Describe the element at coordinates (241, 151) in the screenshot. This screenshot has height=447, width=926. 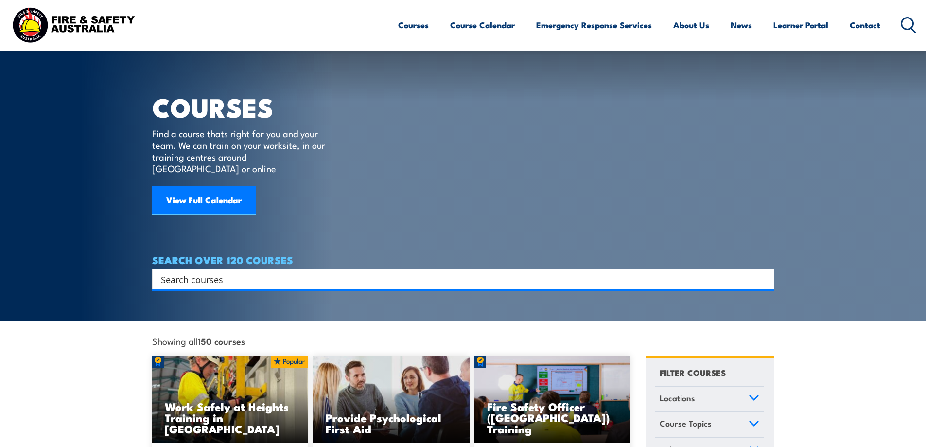
I see `p: Find a course thats right for you and your team. We can train on your worksite, in our training c...` at that location.